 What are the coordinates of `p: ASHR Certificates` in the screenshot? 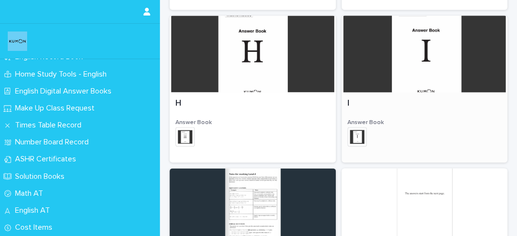 It's located at (47, 159).